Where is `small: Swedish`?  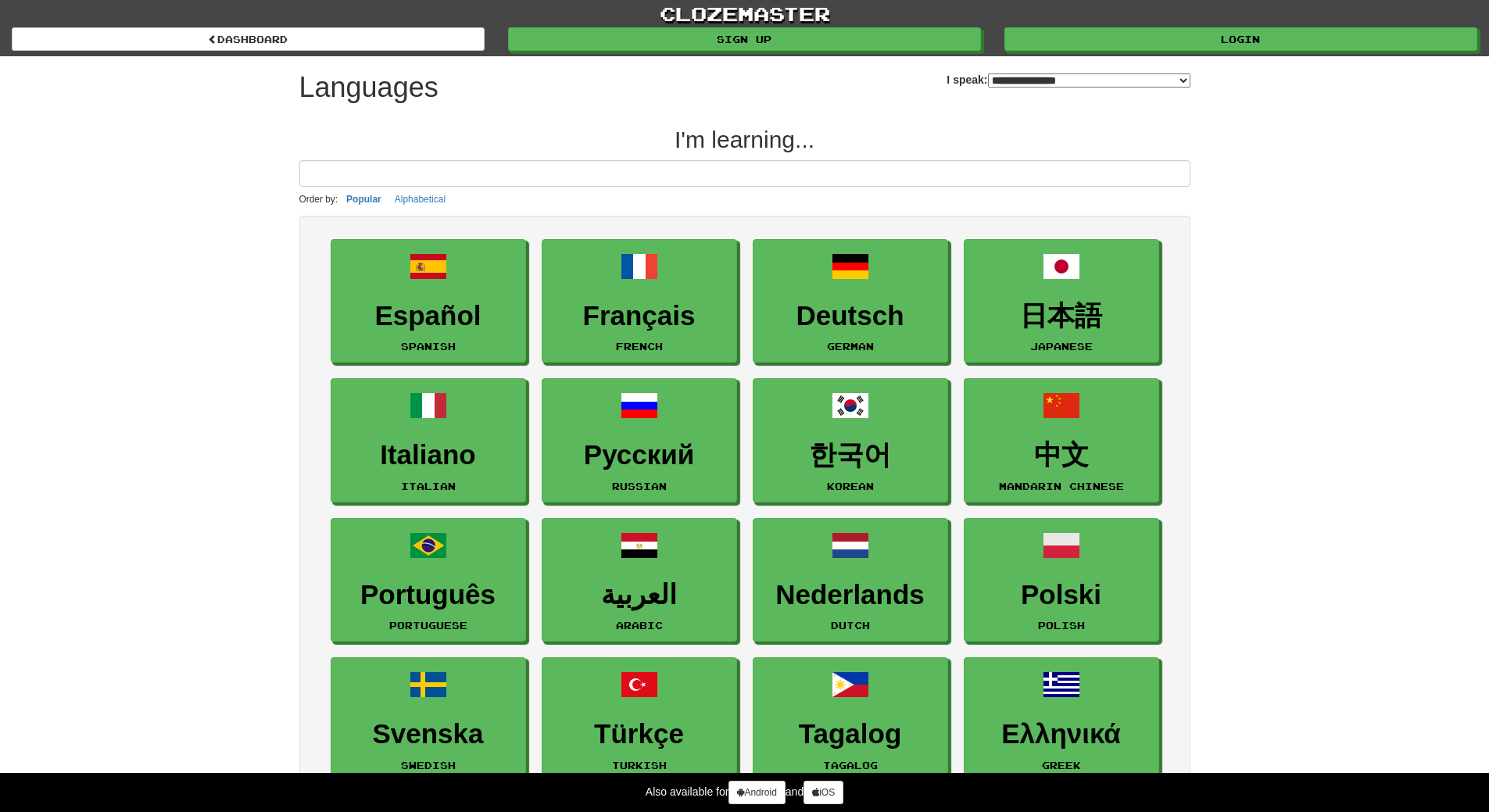 small: Swedish is located at coordinates (429, 765).